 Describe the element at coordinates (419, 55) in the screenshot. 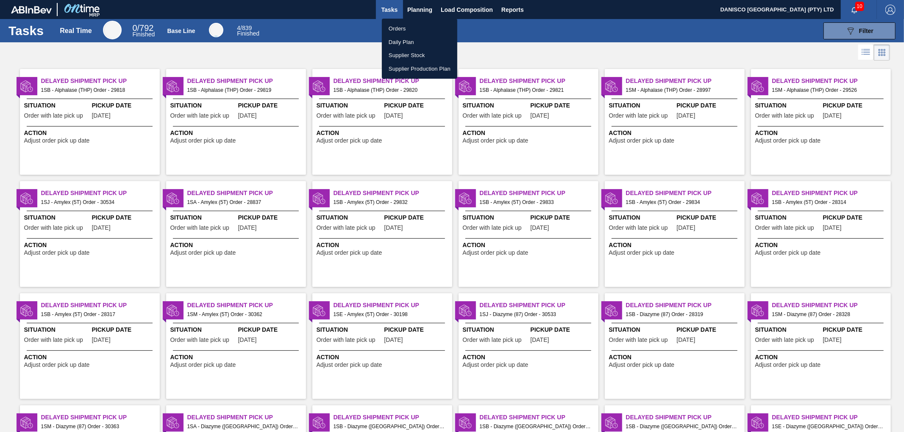

I see `a: Supplier Stock` at that location.